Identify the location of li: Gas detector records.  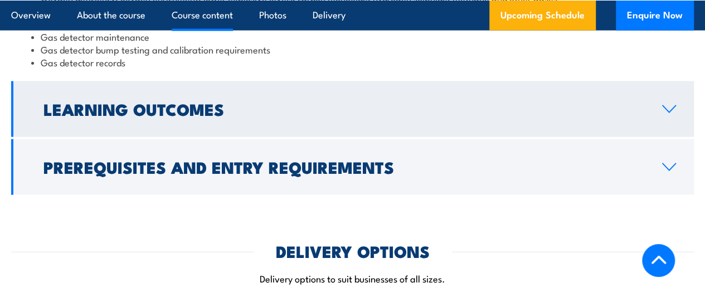
(352, 62).